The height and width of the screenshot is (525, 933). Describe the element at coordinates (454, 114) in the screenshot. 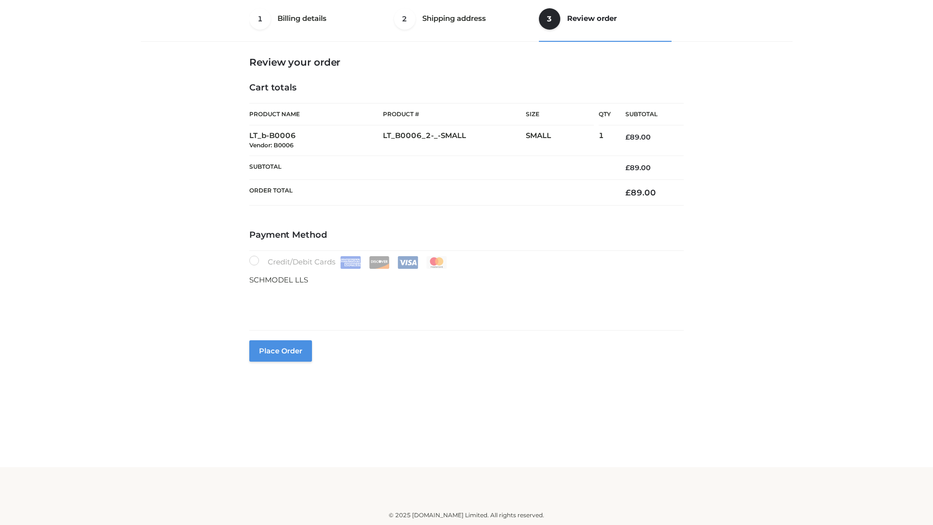

I see `th: Product #` at that location.